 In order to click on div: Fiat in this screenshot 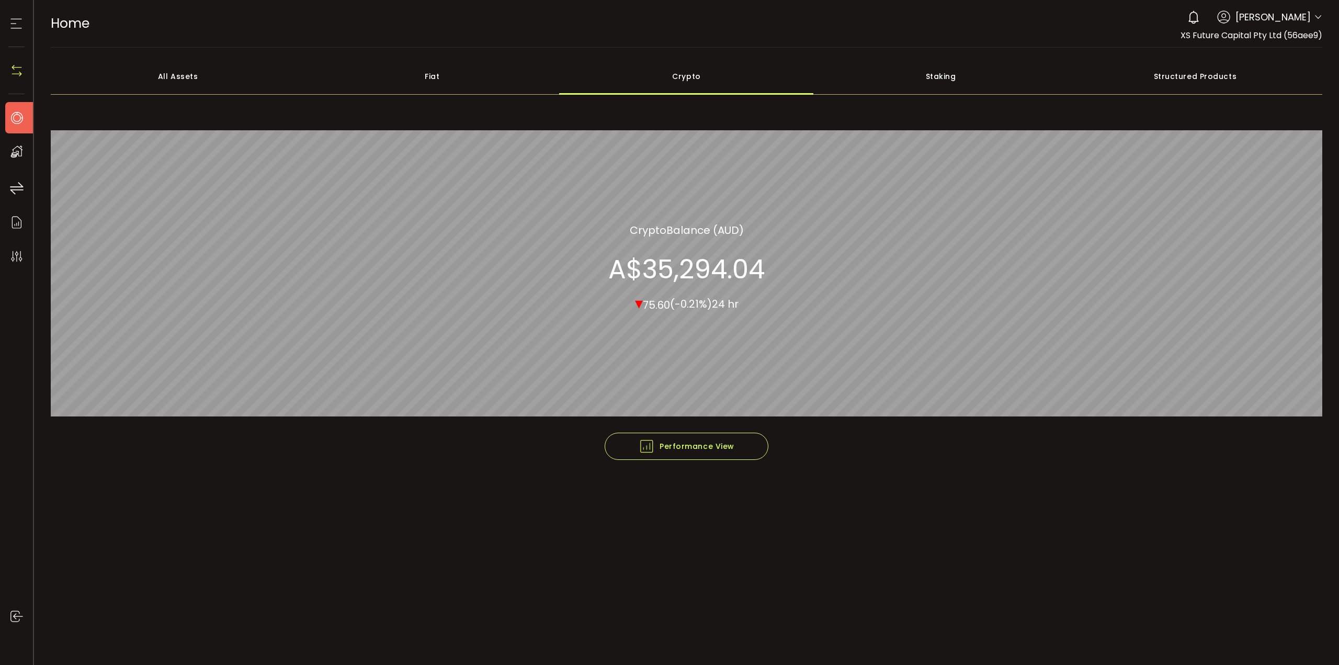, I will do `click(432, 76)`.